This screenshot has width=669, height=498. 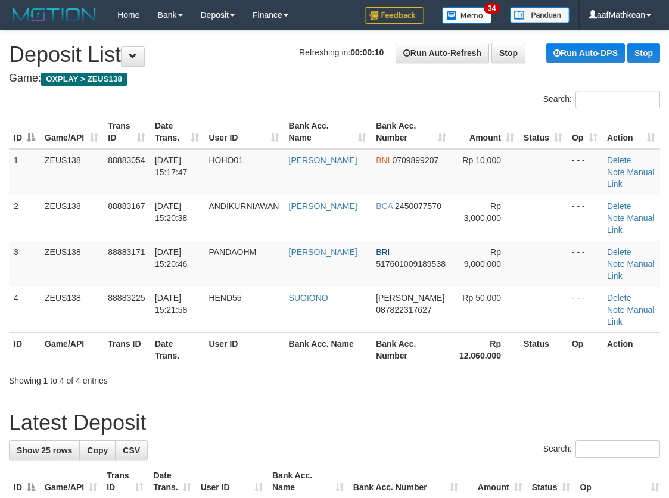 I want to click on strong: 00:00:10, so click(x=367, y=52).